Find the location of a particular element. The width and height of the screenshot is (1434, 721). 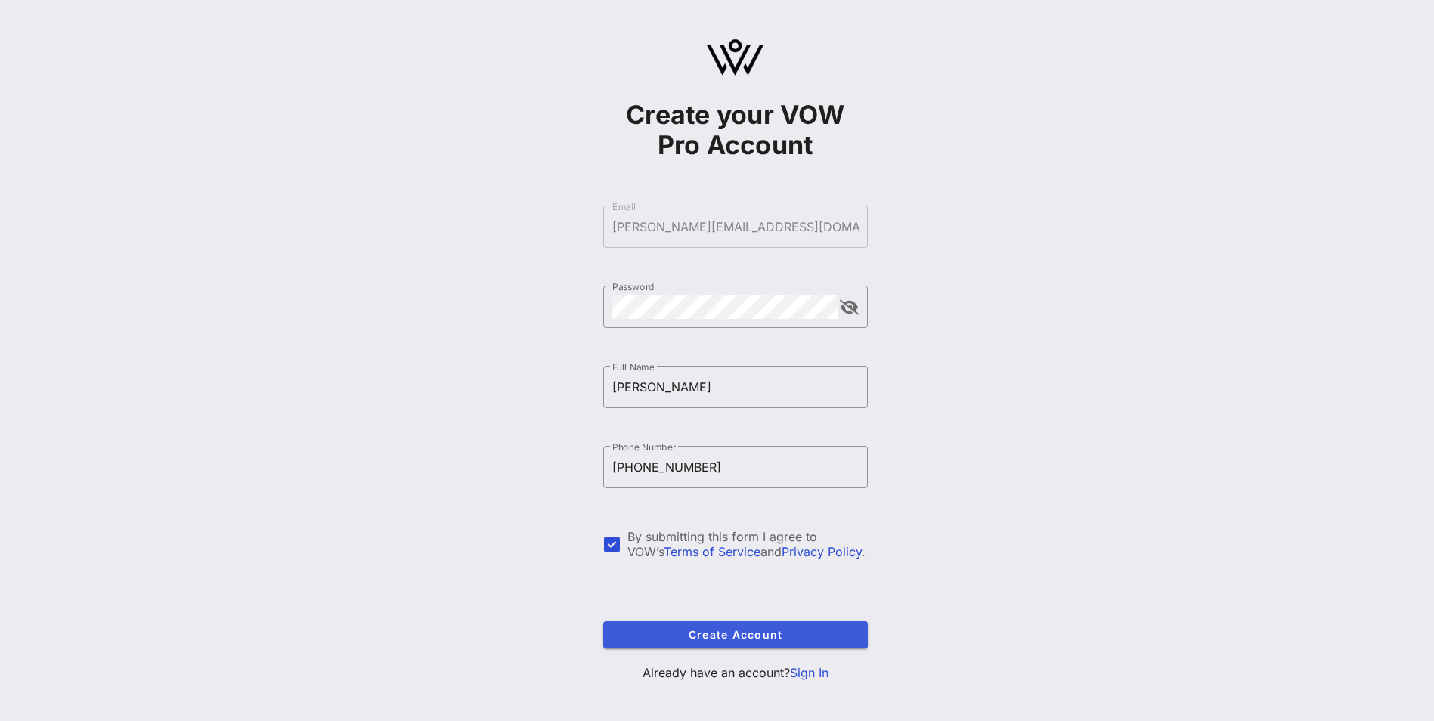

span: Create Account is located at coordinates (735, 634).